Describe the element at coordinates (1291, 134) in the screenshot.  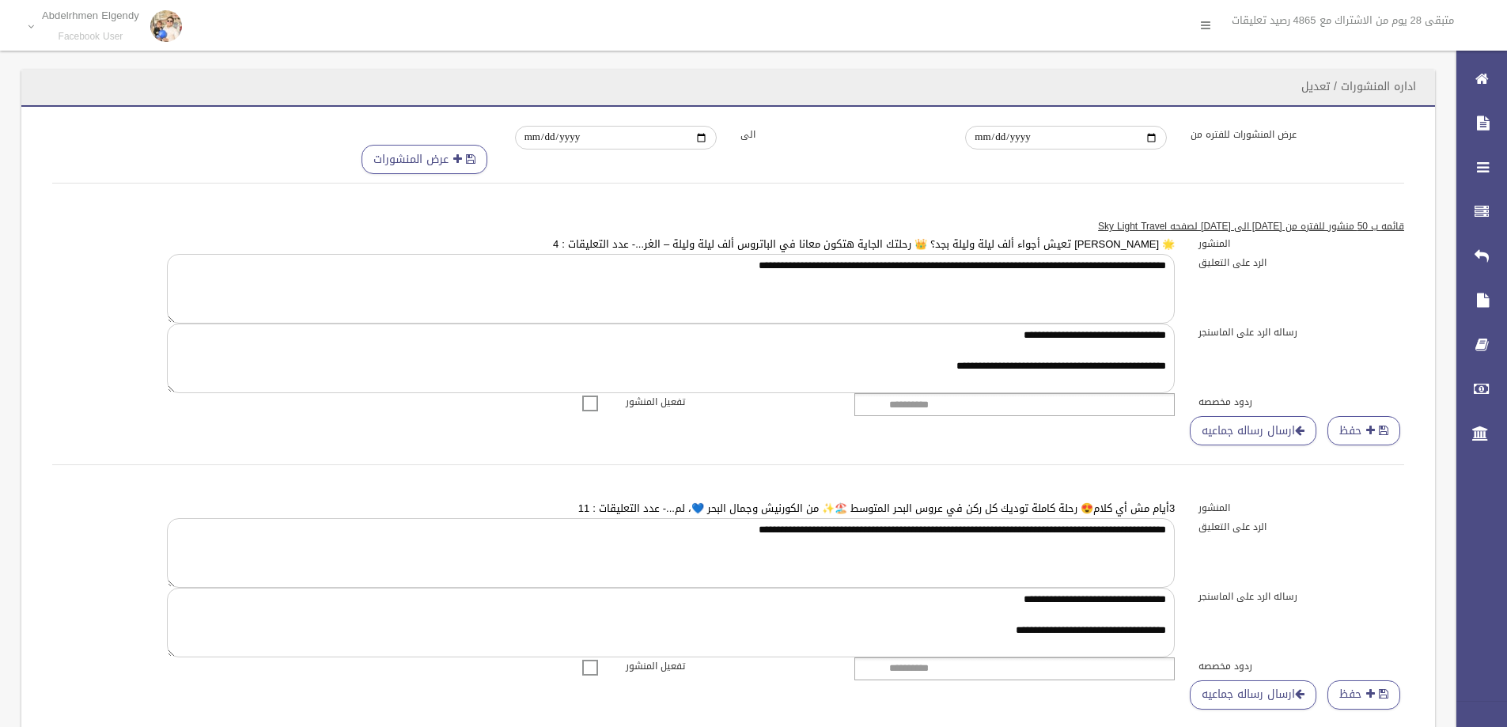
I see `label: عرض المنشورات للفتره من` at that location.